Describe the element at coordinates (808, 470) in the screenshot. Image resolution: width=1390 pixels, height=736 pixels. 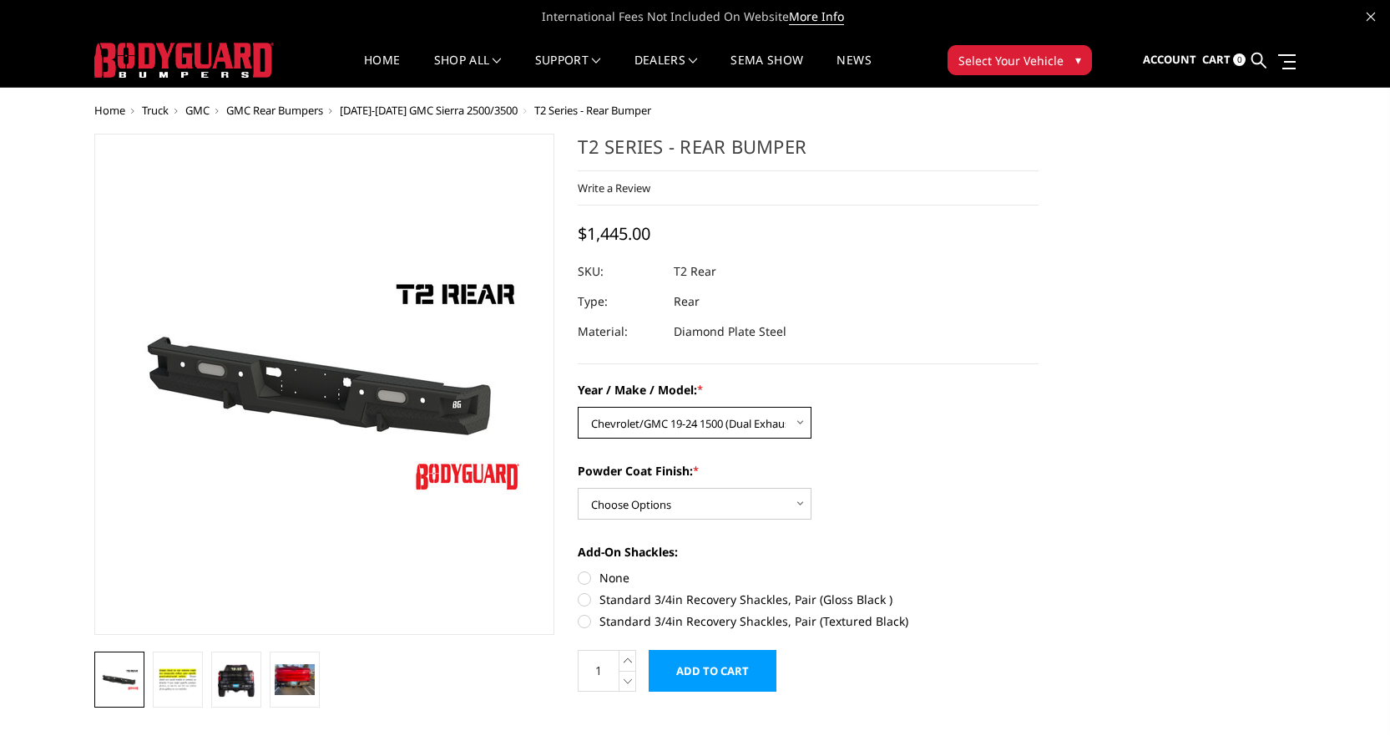
I see `label: Powder Coat Finish:` at that location.